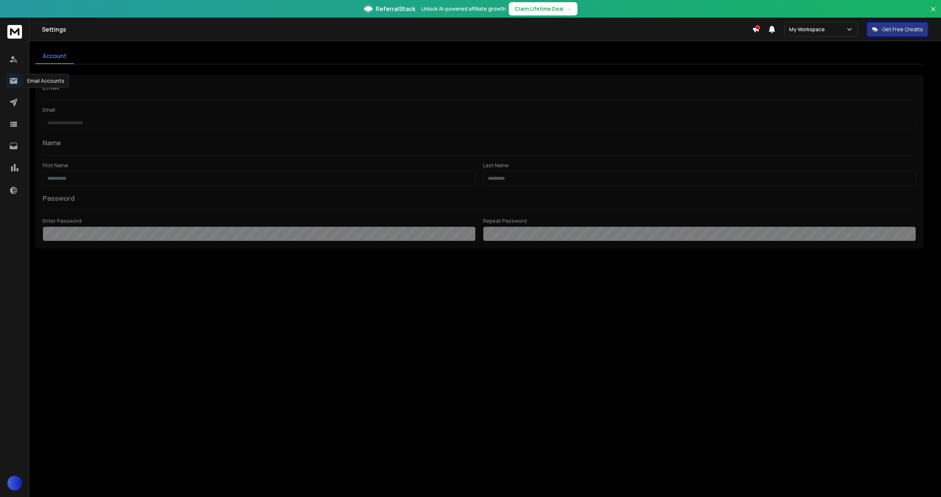 The width and height of the screenshot is (941, 497). What do you see at coordinates (46, 81) in the screenshot?
I see `div: Email Accounts` at bounding box center [46, 81].